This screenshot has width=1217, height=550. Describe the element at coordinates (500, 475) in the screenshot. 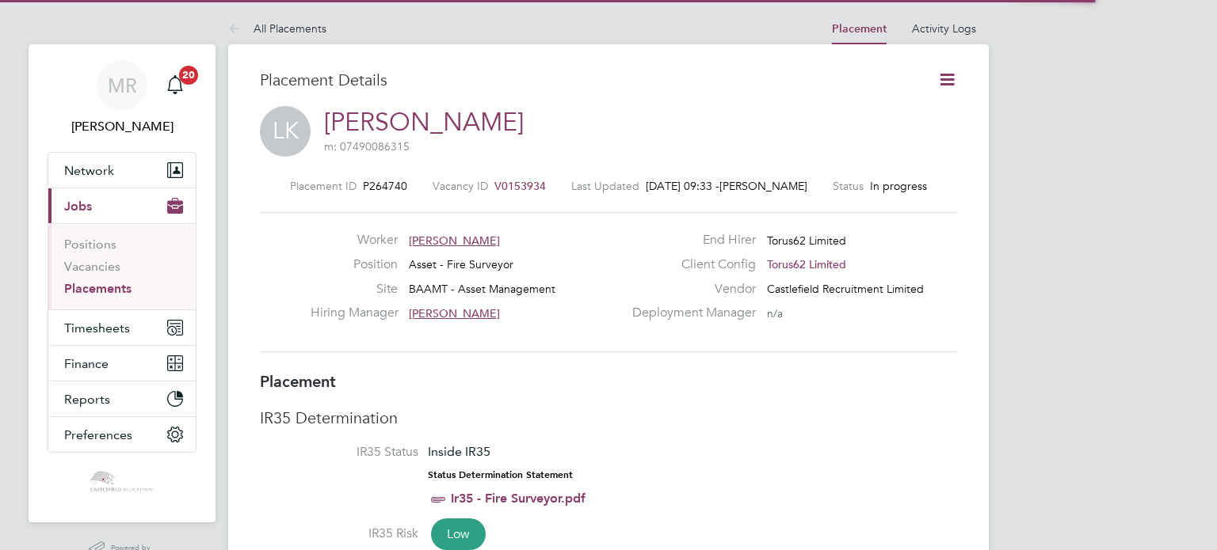

I see `strong: Status Determination Statement` at that location.